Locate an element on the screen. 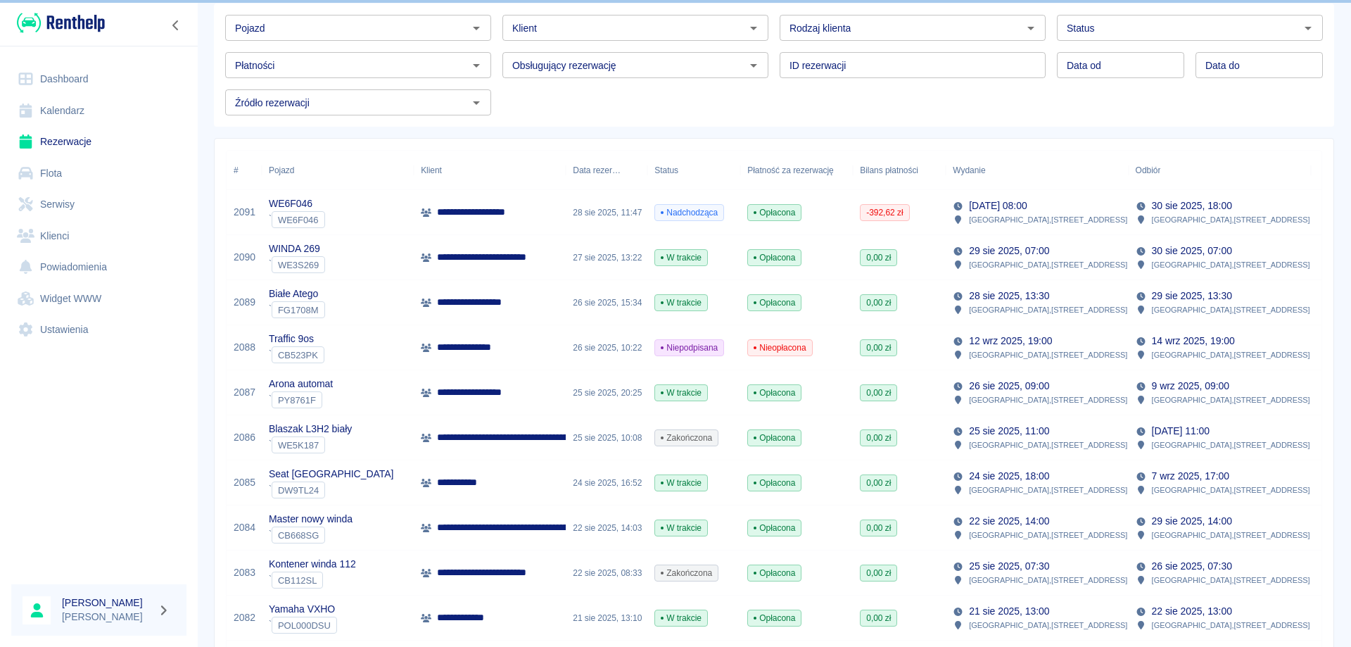 The height and width of the screenshot is (647, 1351). a: 2082 is located at coordinates (244, 617).